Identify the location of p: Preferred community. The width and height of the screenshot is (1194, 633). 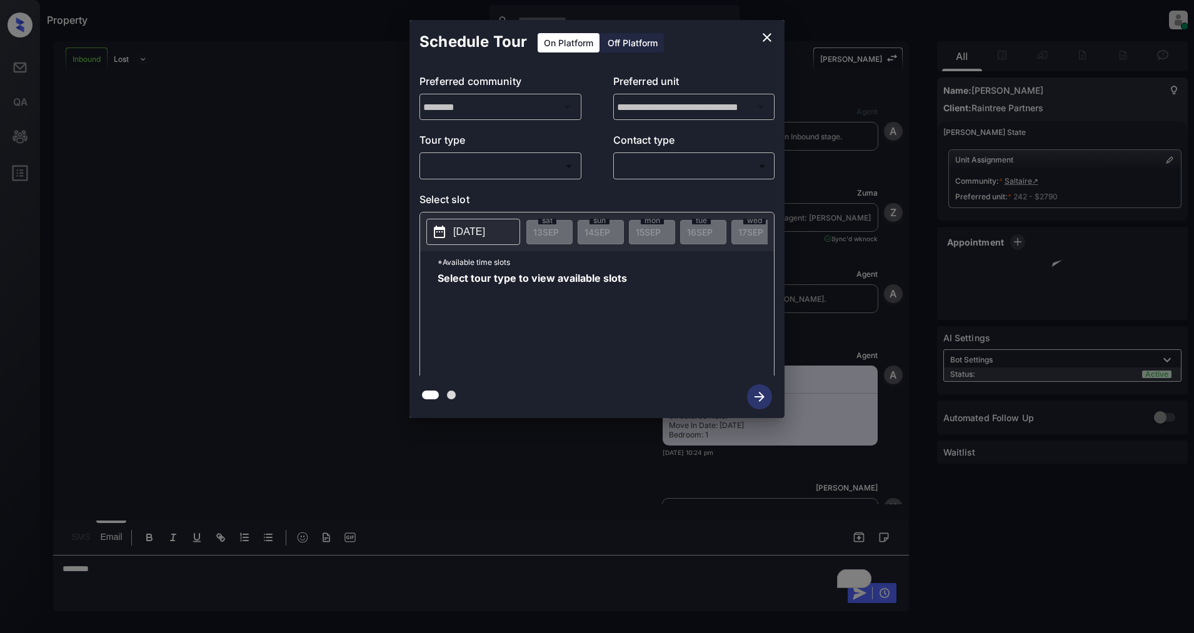
(500, 84).